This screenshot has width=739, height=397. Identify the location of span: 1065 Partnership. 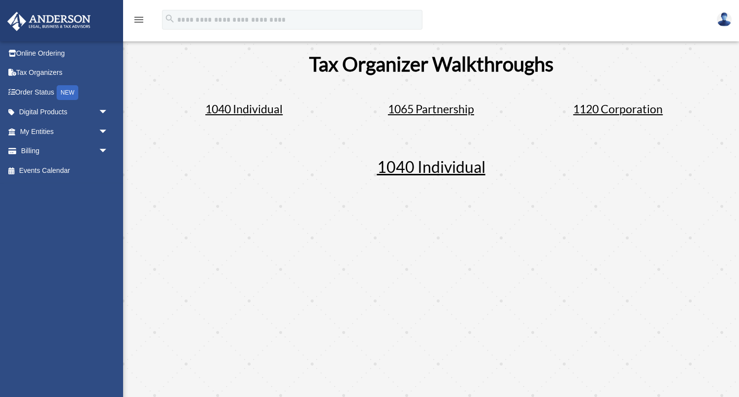
(431, 109).